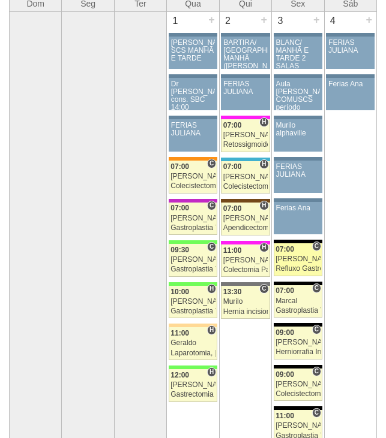 The height and width of the screenshot is (438, 386). I want to click on div: Hernia incisional Robótica, so click(245, 312).